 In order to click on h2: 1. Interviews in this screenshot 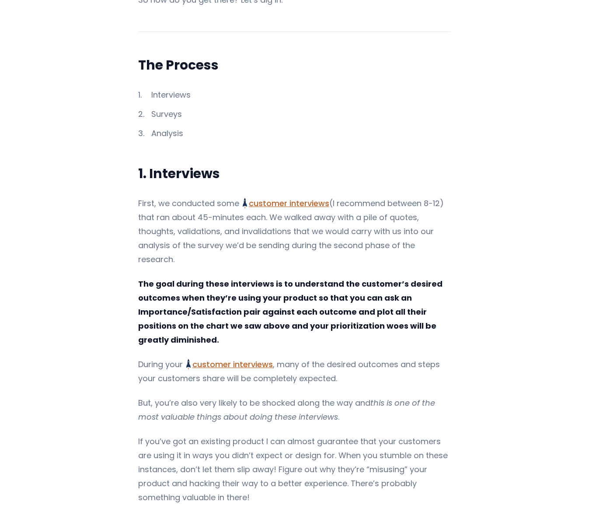, I will do `click(294, 174)`.